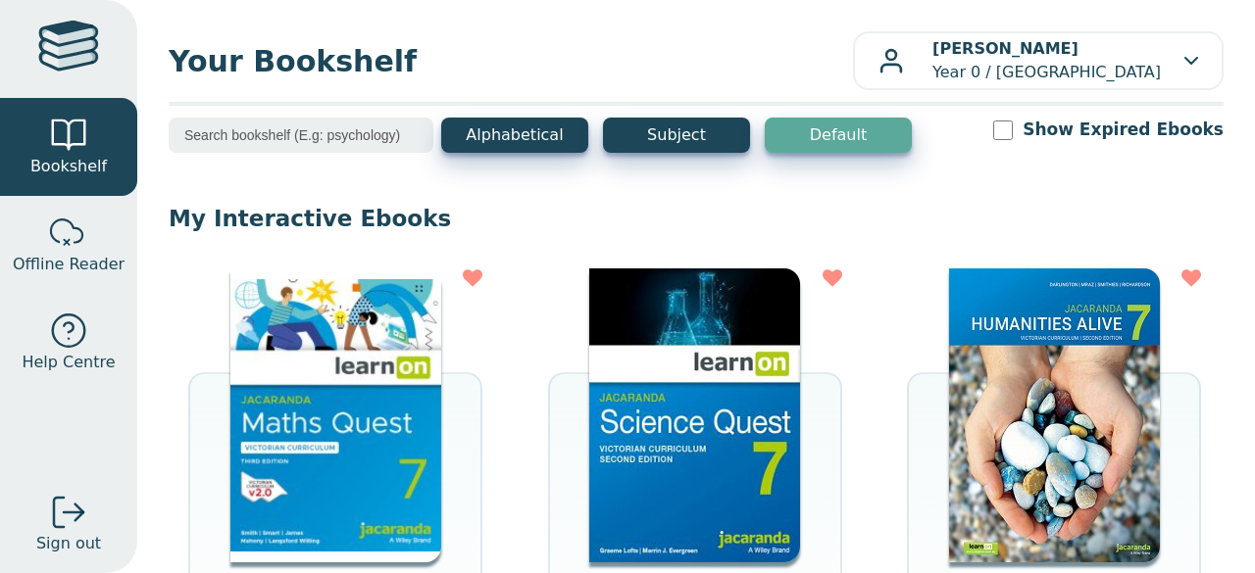 This screenshot has width=1255, height=573. I want to click on span: Bookshelf, so click(69, 167).